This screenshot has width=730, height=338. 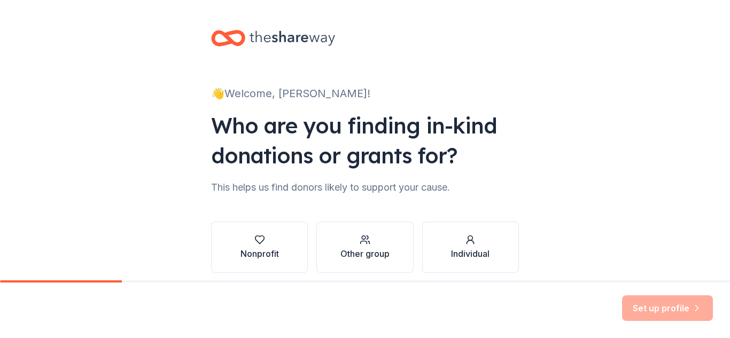 I want to click on div: This helps us find donors likely to support your cause., so click(x=365, y=188).